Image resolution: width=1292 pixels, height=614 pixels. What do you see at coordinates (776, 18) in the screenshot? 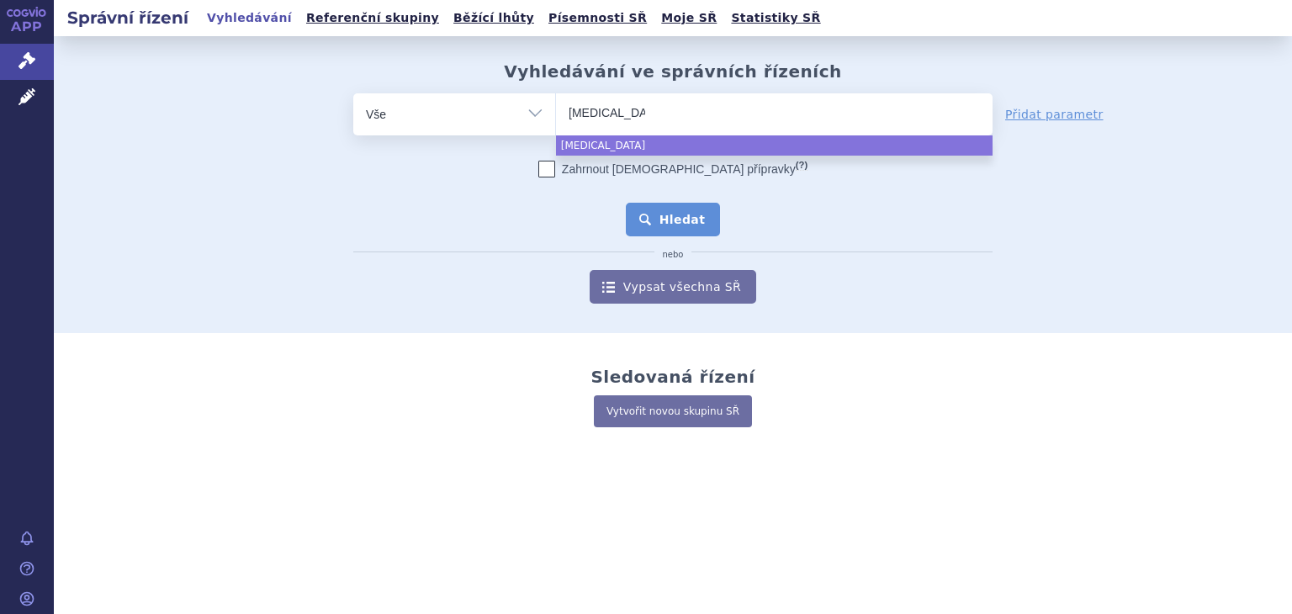
I see `a: Statistiky SŘ` at bounding box center [776, 18].